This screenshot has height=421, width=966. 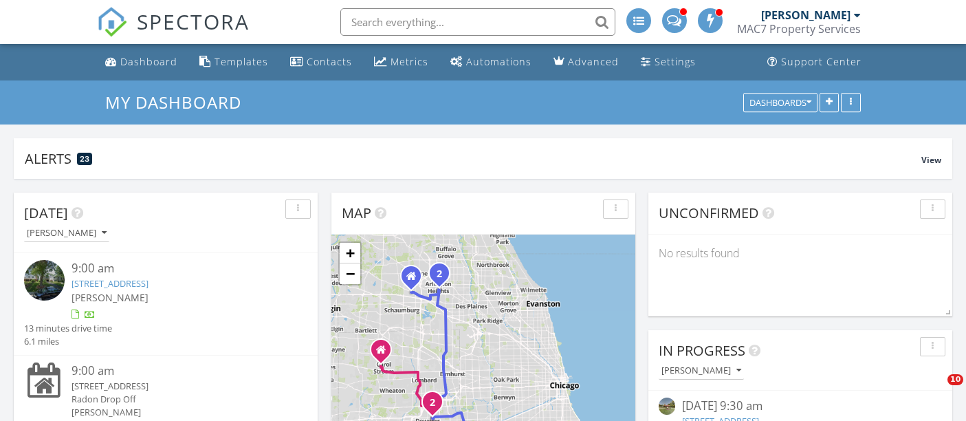 What do you see at coordinates (85, 159) in the screenshot?
I see `span: 23` at bounding box center [85, 159].